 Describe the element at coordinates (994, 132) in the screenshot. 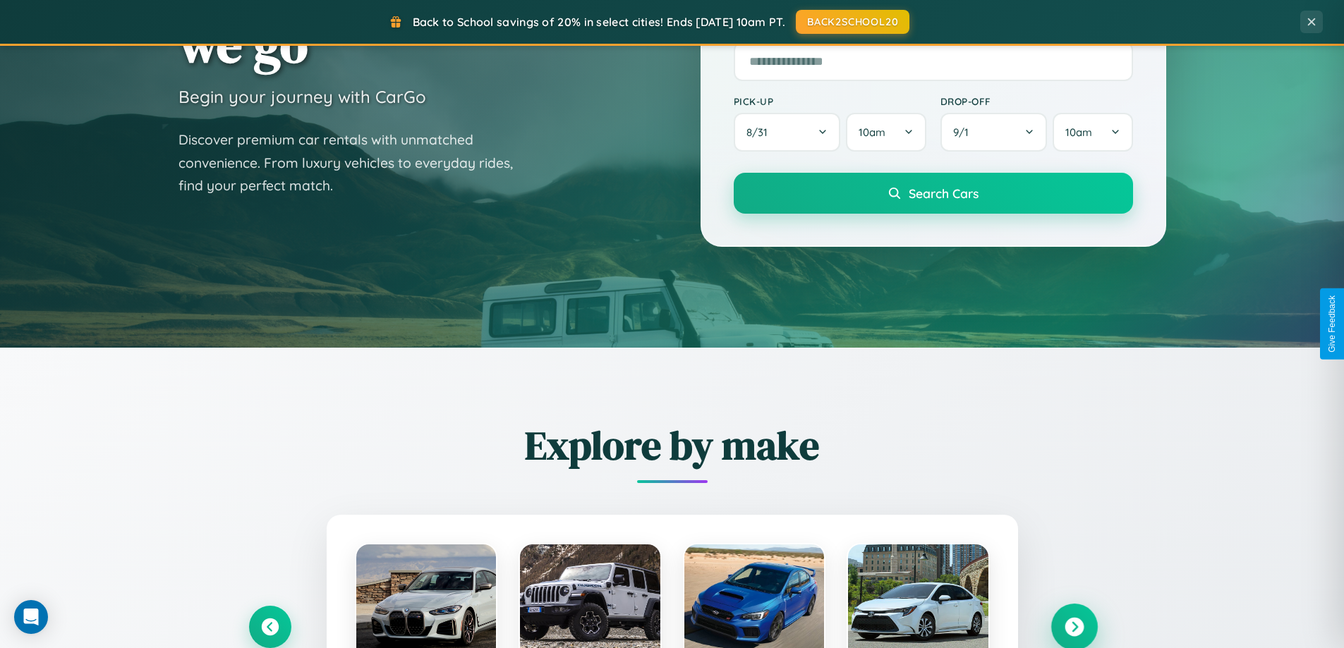

I see `button: 9/1` at that location.